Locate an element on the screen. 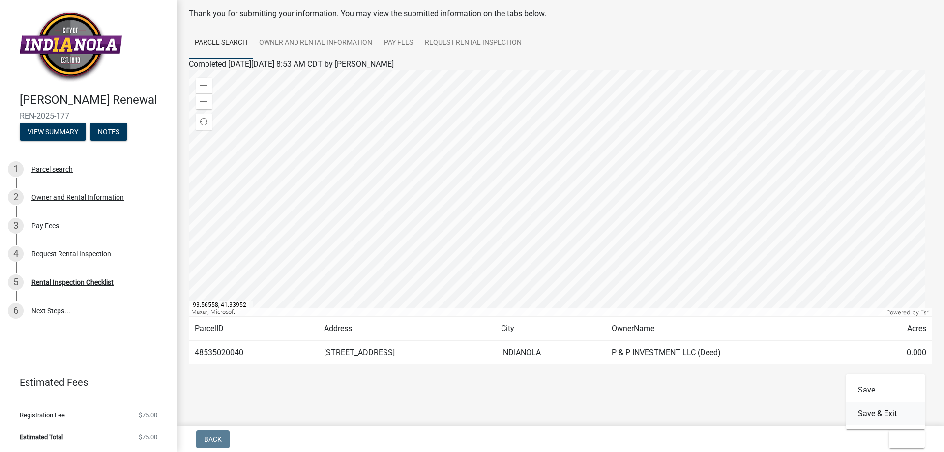 This screenshot has width=944, height=452. div: Powered by is located at coordinates (908, 312).